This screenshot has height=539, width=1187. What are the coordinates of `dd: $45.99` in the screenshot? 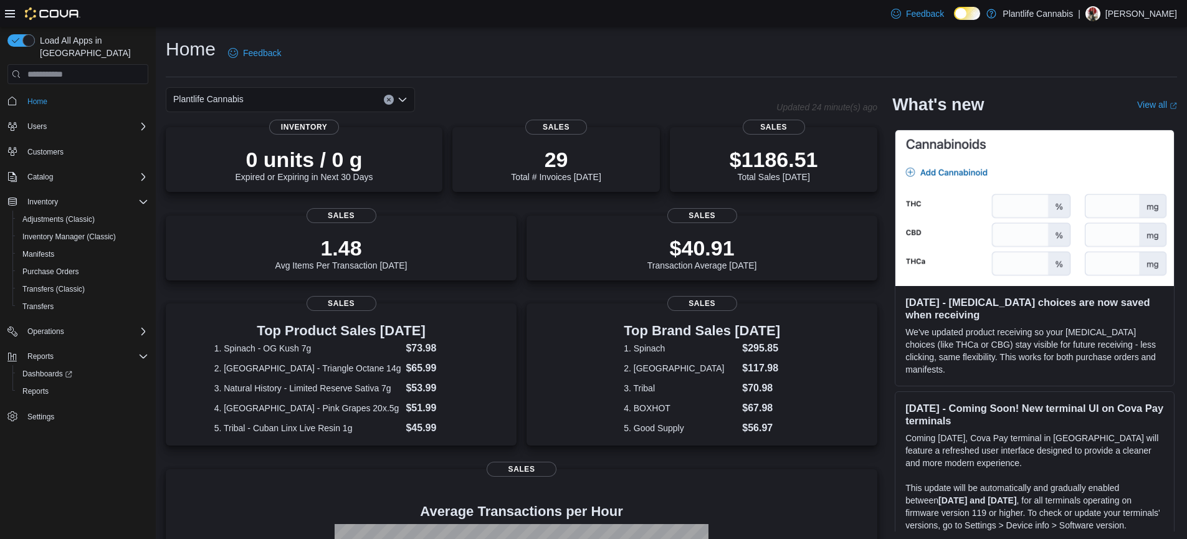 It's located at (437, 428).